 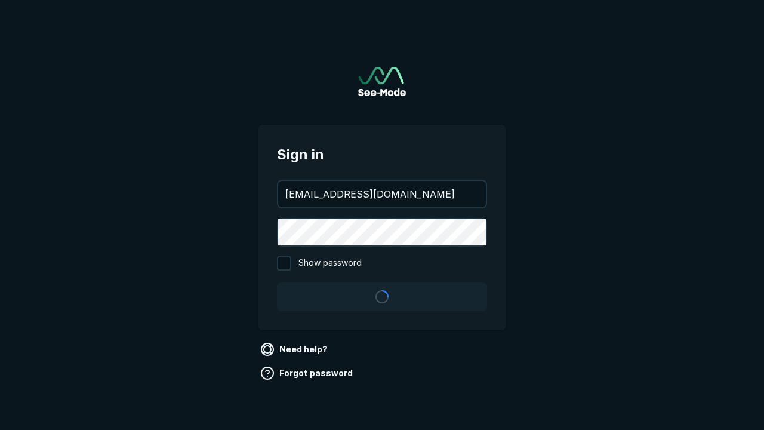 What do you see at coordinates (382, 81) in the screenshot?
I see `a: Go to sign in` at bounding box center [382, 81].